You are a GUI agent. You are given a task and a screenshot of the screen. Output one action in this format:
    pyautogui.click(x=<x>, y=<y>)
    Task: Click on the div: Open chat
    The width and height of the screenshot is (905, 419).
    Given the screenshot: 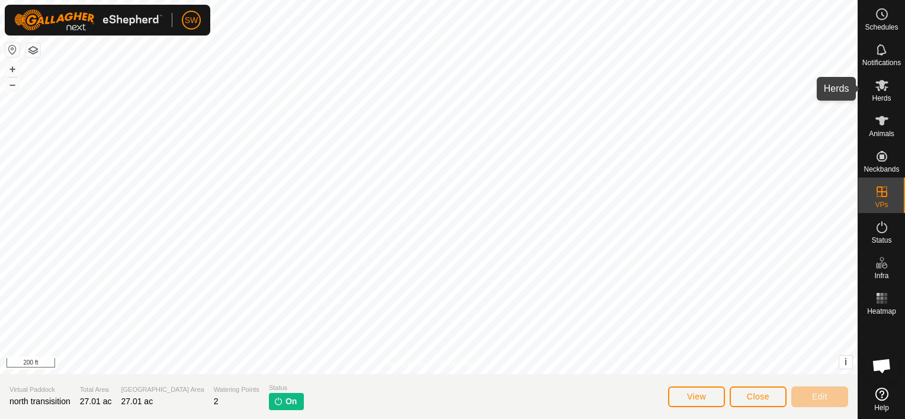 What is the action you would take?
    pyautogui.click(x=882, y=366)
    